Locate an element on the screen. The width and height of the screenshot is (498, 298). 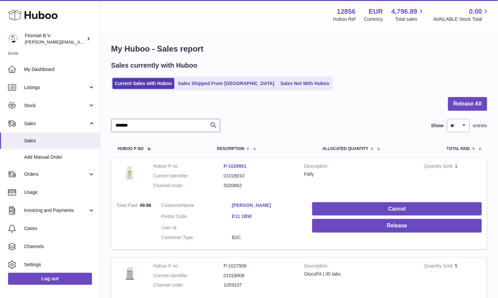
strong: 12856 is located at coordinates (347, 11).